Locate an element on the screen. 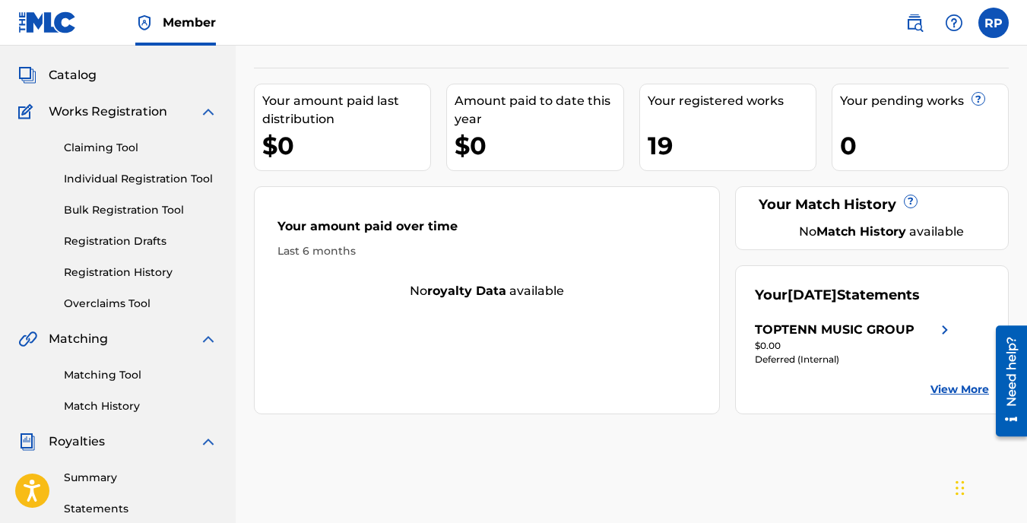 The image size is (1027, 523). a: SummarySummary is located at coordinates (64, 39).